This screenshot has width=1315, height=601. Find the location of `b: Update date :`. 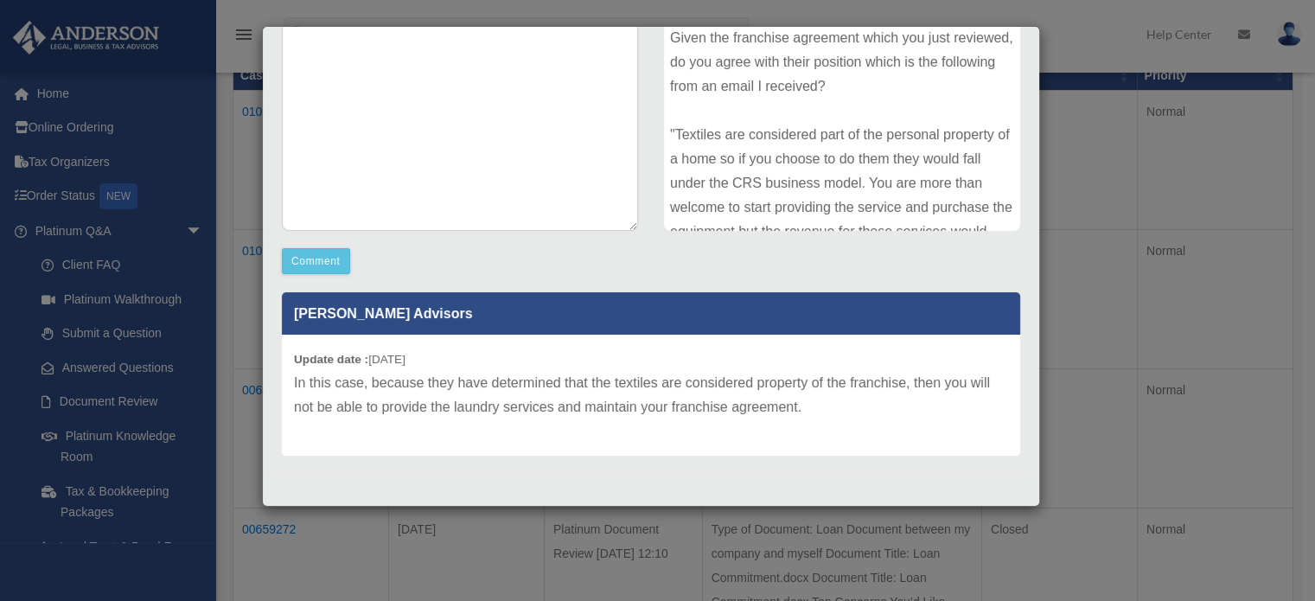

b: Update date : is located at coordinates (331, 359).